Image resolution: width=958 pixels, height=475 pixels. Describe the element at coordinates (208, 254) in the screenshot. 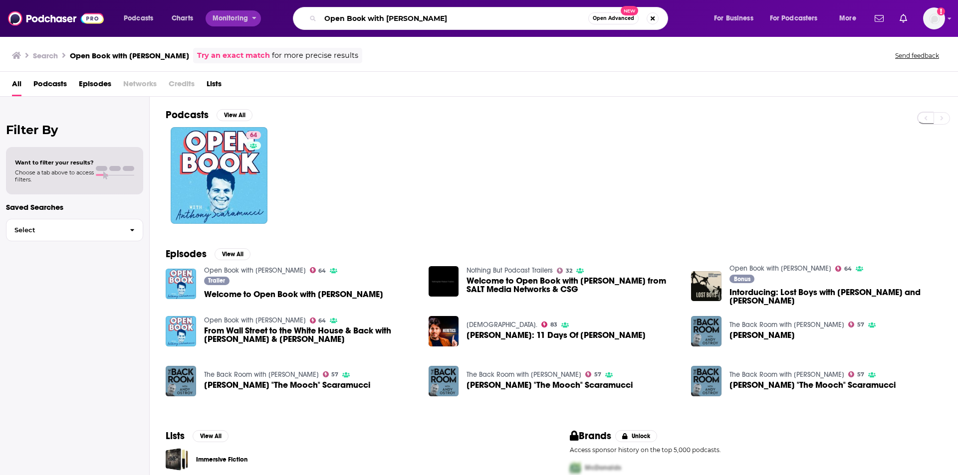

I see `a: EpisodesView All` at that location.